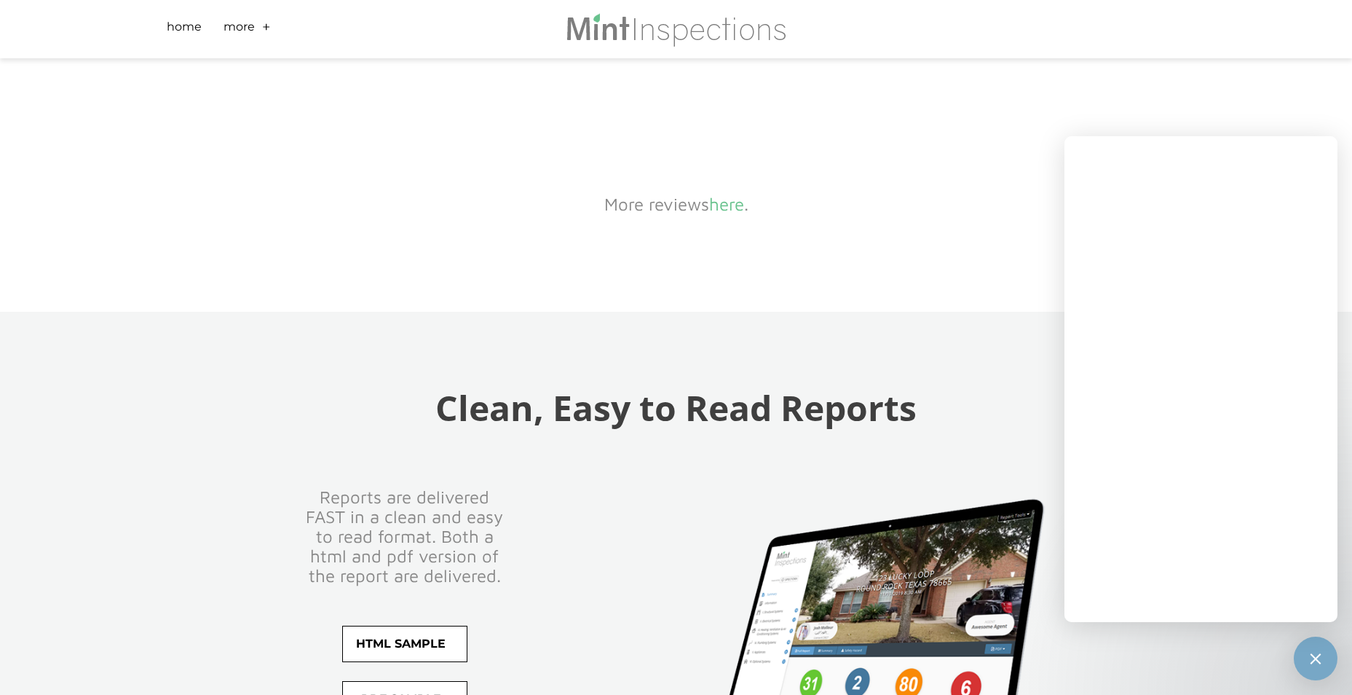  I want to click on a: here, so click(727, 204).